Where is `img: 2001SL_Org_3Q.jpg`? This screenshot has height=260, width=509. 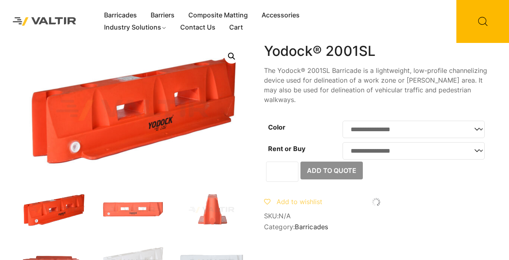 img: 2001SL_Org_3Q.jpg is located at coordinates (53, 210).